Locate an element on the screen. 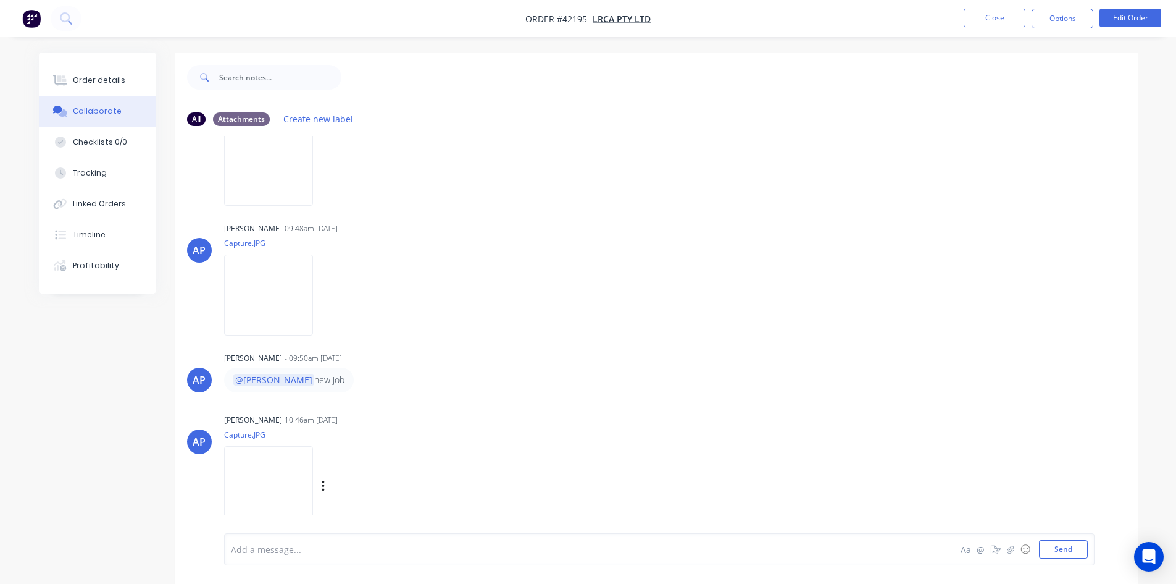 This screenshot has width=1176, height=584. a: LRCA Pty Ltd is located at coordinates (622, 19).